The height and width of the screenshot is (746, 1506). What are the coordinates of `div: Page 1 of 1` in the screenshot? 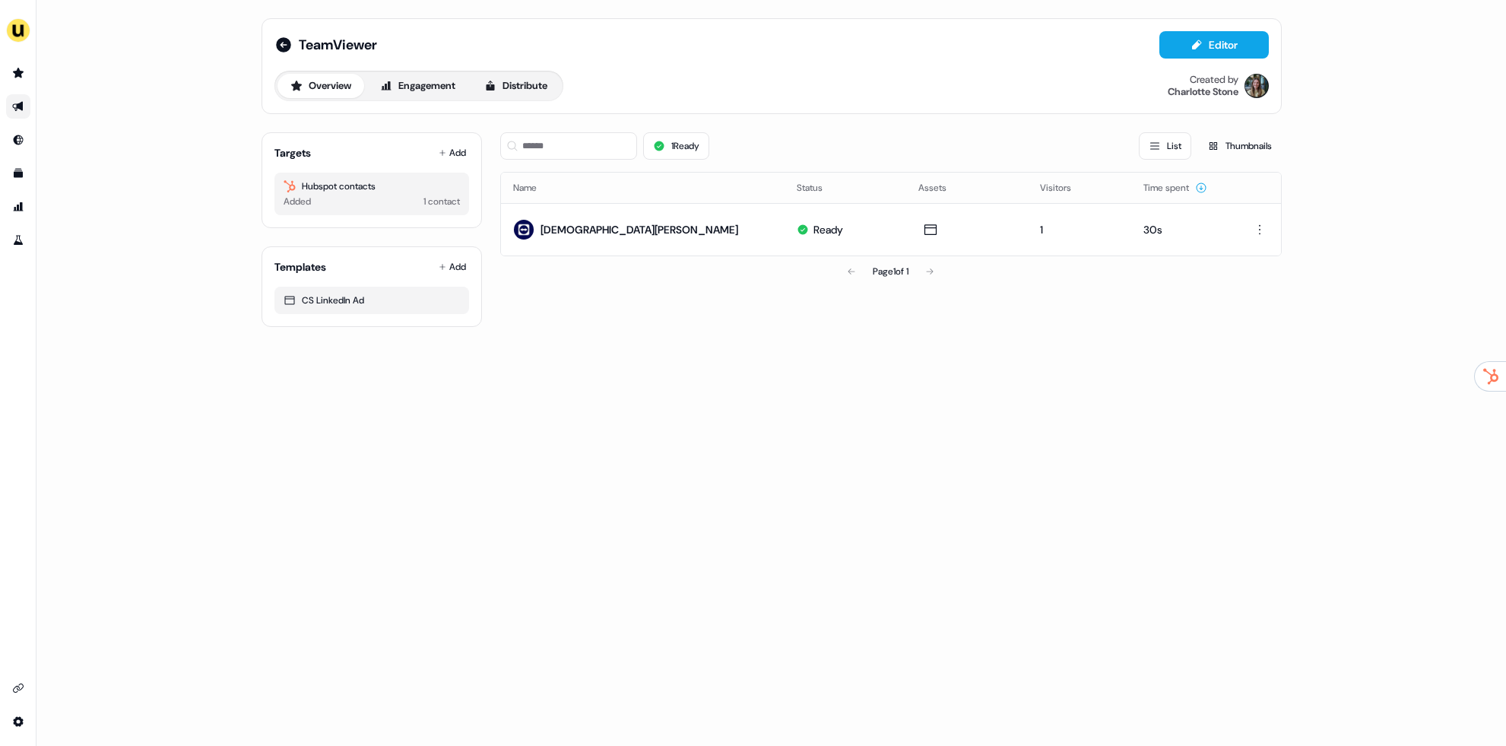 It's located at (890, 271).